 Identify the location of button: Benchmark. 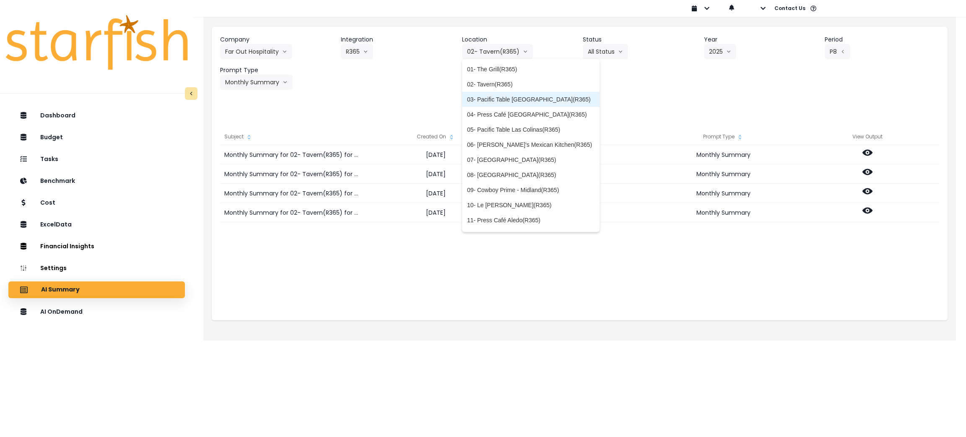
(96, 181).